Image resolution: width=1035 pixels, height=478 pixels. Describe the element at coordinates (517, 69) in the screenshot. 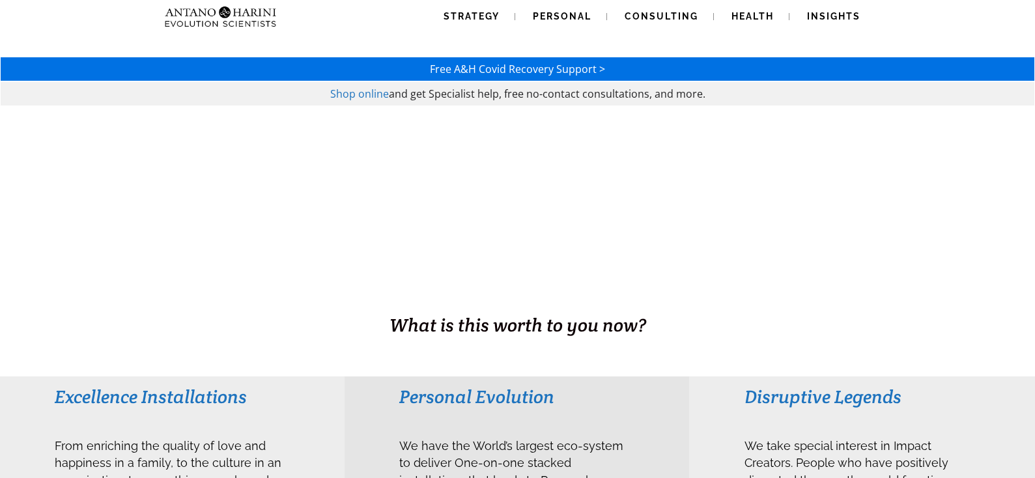

I see `span: Free A&H Covid Recovery Support >` at that location.